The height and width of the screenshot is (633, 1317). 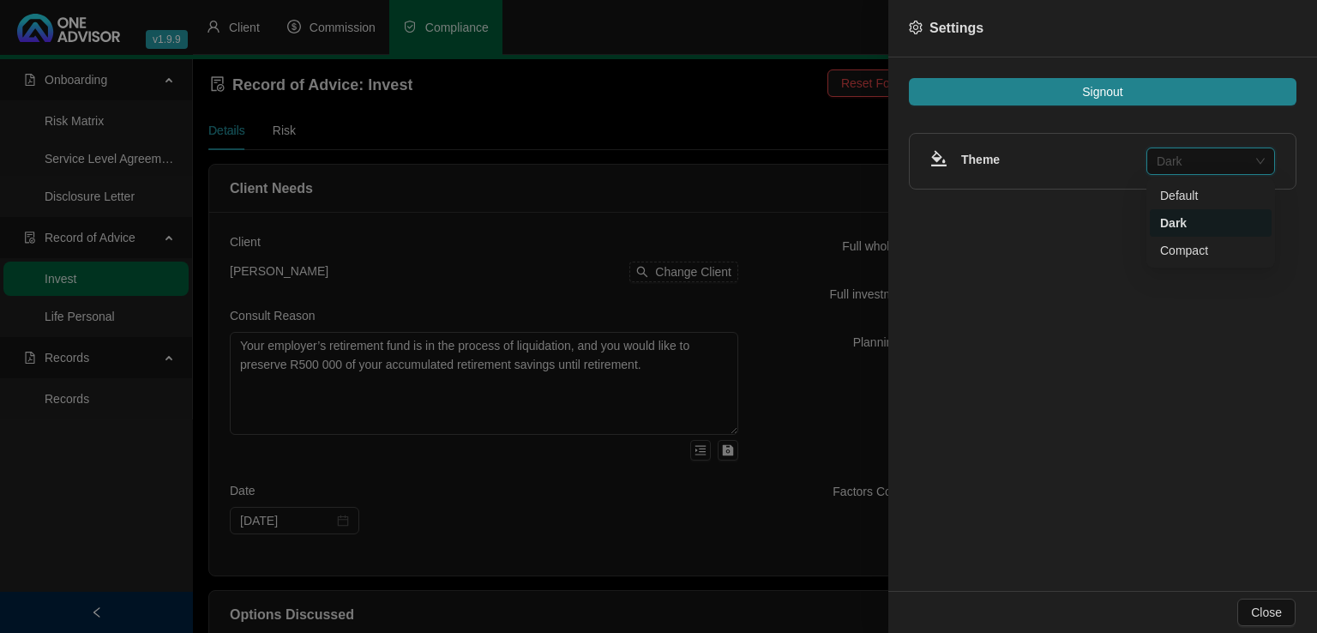 What do you see at coordinates (1103, 92) in the screenshot?
I see `button: Signout` at bounding box center [1103, 92].